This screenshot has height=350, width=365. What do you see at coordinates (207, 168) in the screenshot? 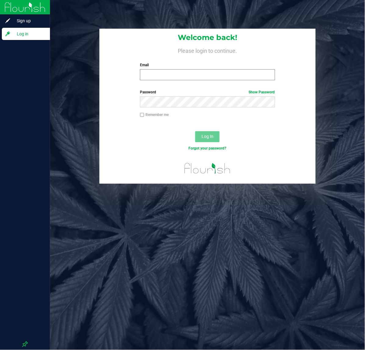
I see `img: flourish_logo.svg` at bounding box center [207, 168].